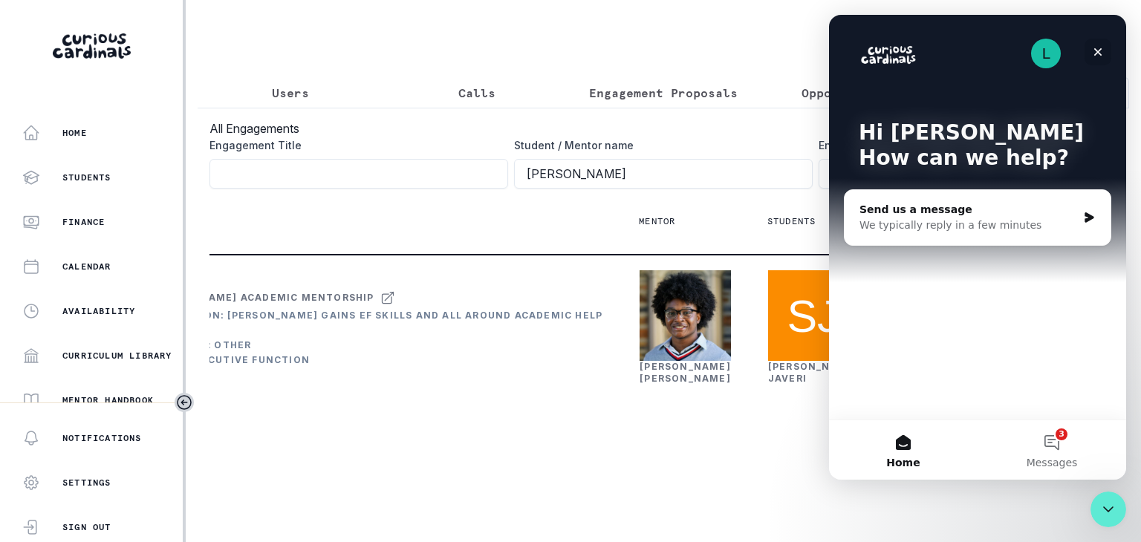 The width and height of the screenshot is (1141, 542). What do you see at coordinates (74, 448) in the screenshot?
I see `span: Home` at bounding box center [74, 448].